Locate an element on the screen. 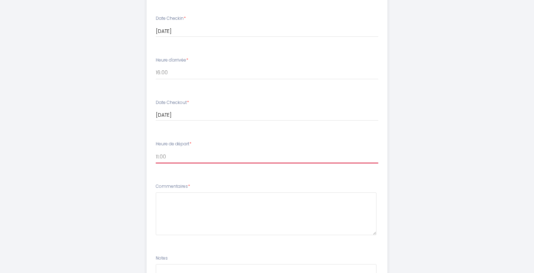 This screenshot has height=273, width=534. label: Date Checkout is located at coordinates (172, 102).